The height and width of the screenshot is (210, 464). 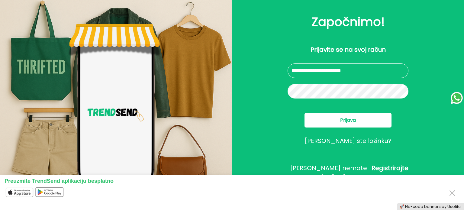 What do you see at coordinates (348, 120) in the screenshot?
I see `span: Prijava` at bounding box center [348, 120].